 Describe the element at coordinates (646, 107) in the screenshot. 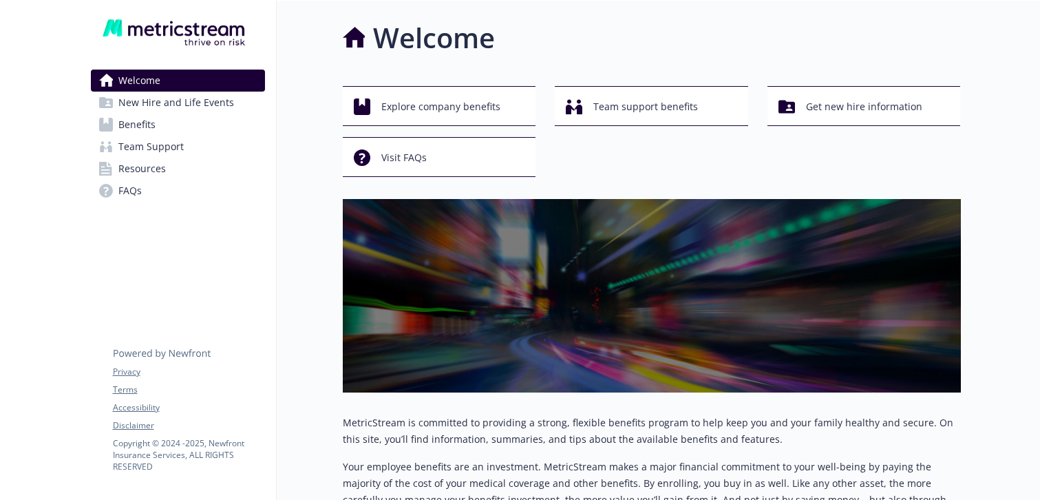

I see `span: Team support benefits` at that location.